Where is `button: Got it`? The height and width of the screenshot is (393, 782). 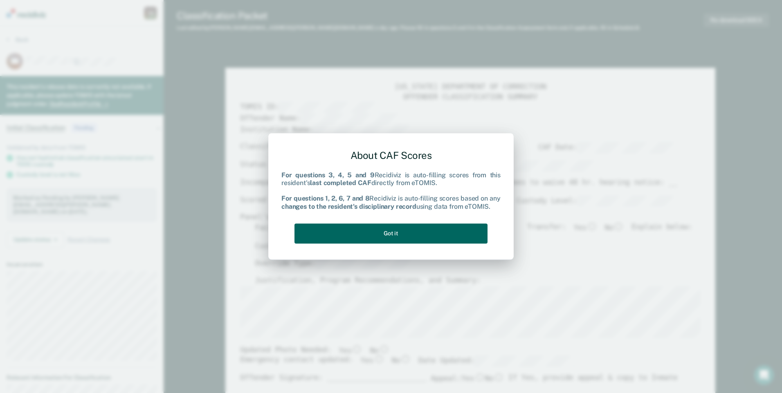
button: Got it is located at coordinates (391, 233).